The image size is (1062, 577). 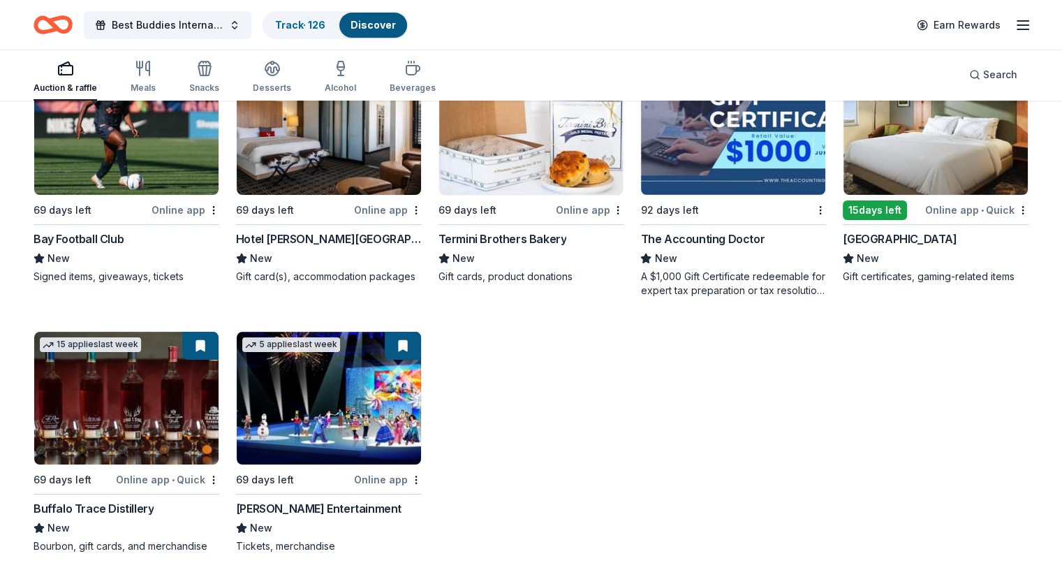 What do you see at coordinates (291, 344) in the screenshot?
I see `div: 5 applies last week` at bounding box center [291, 344].